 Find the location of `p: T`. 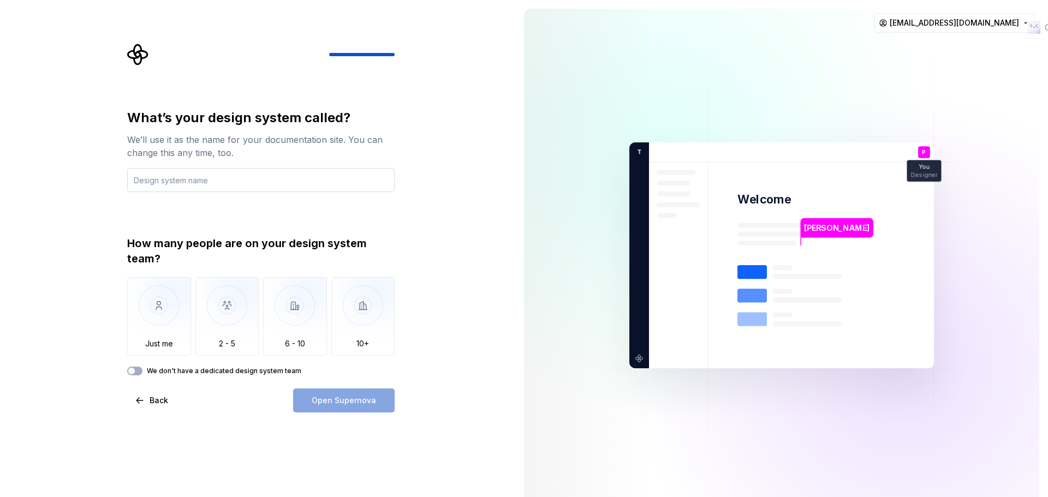

p: T is located at coordinates (637, 152).